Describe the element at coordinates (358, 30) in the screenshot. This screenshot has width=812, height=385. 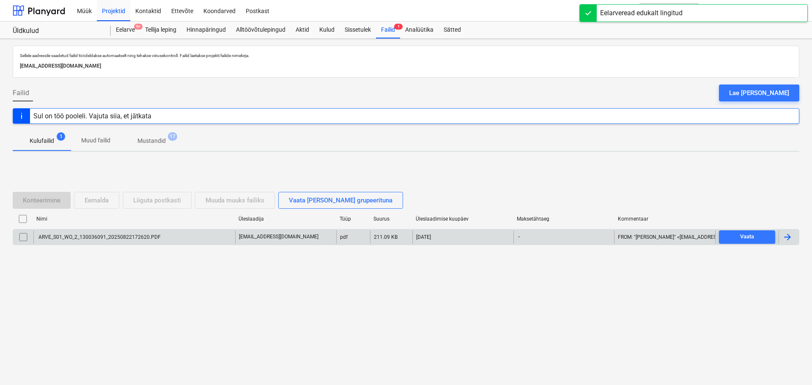
I see `div: Sissetulek` at that location.